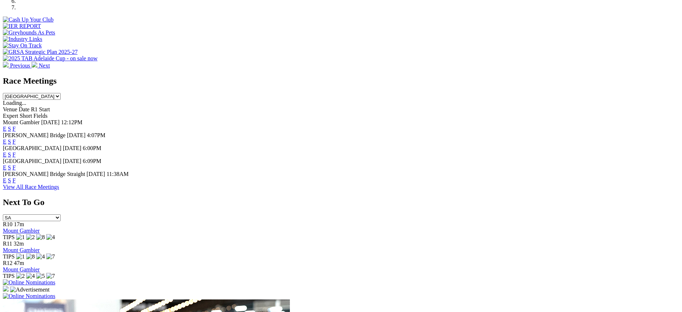  I want to click on span: R12, so click(8, 263).